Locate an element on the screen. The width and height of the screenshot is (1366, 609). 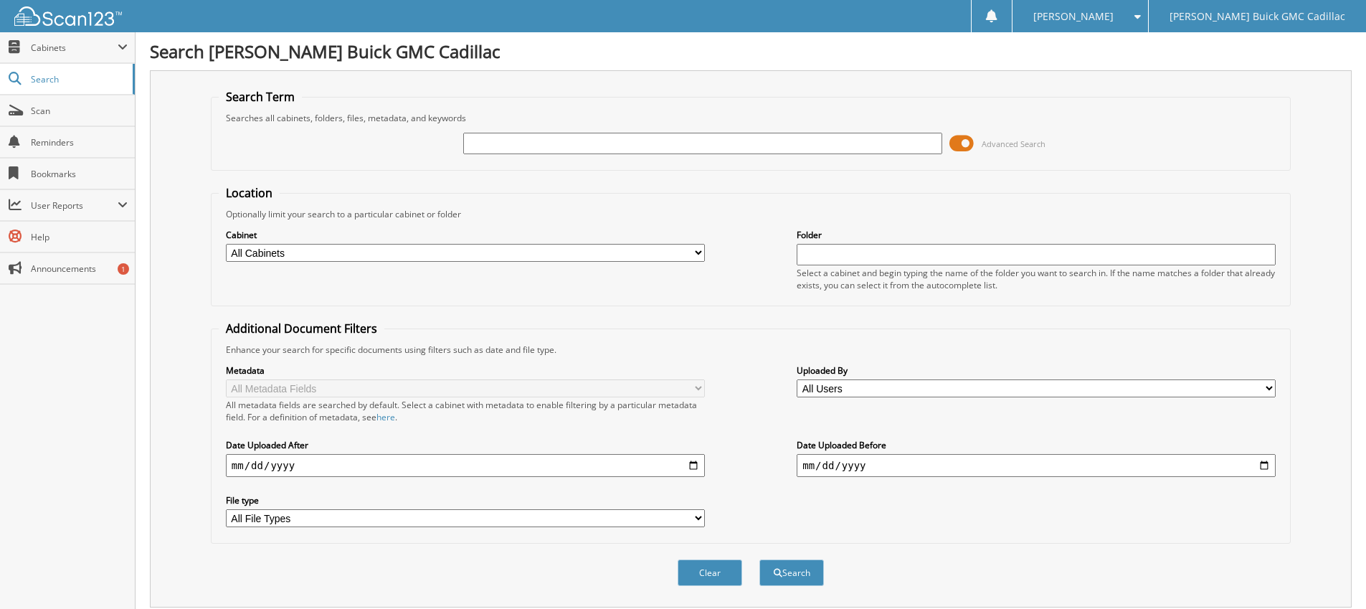
legend: Search Term is located at coordinates (260, 97).